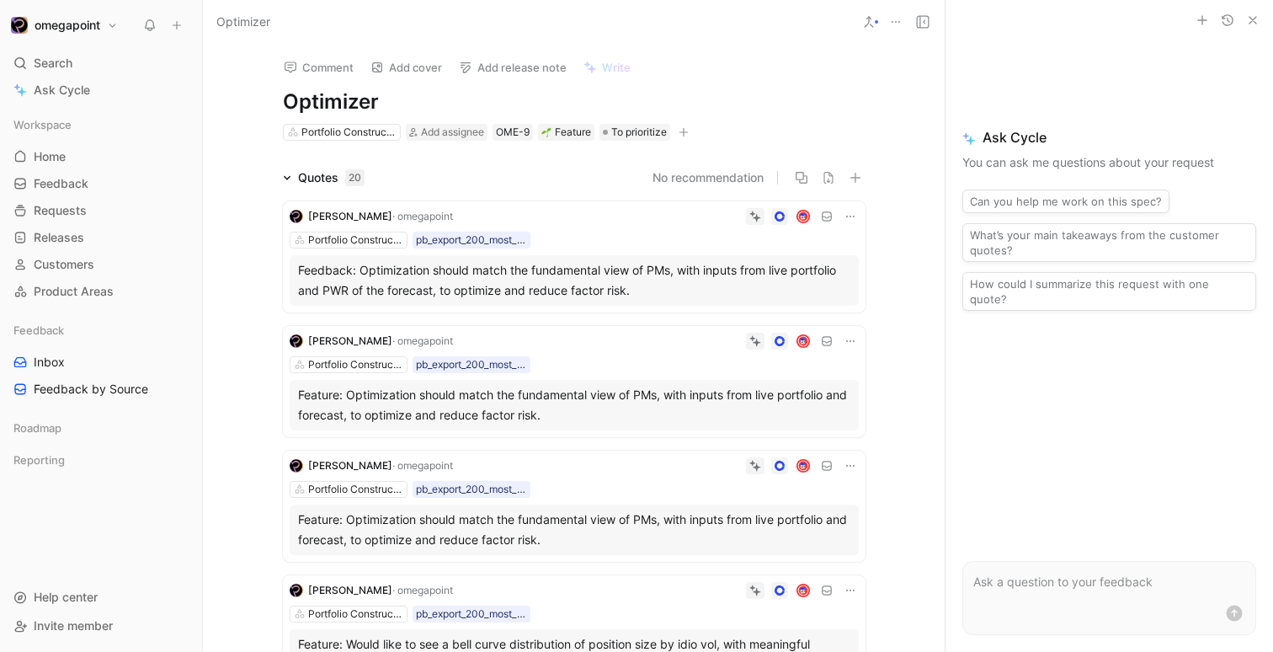 Image resolution: width=1273 pixels, height=652 pixels. I want to click on div: Feedback, so click(101, 330).